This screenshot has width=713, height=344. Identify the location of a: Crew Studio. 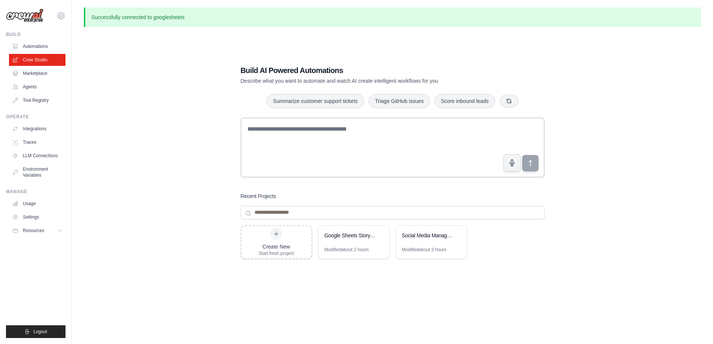
(37, 60).